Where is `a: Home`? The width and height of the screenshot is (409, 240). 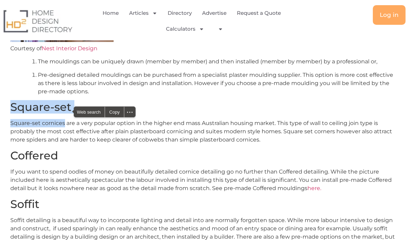
a: Home is located at coordinates (111, 13).